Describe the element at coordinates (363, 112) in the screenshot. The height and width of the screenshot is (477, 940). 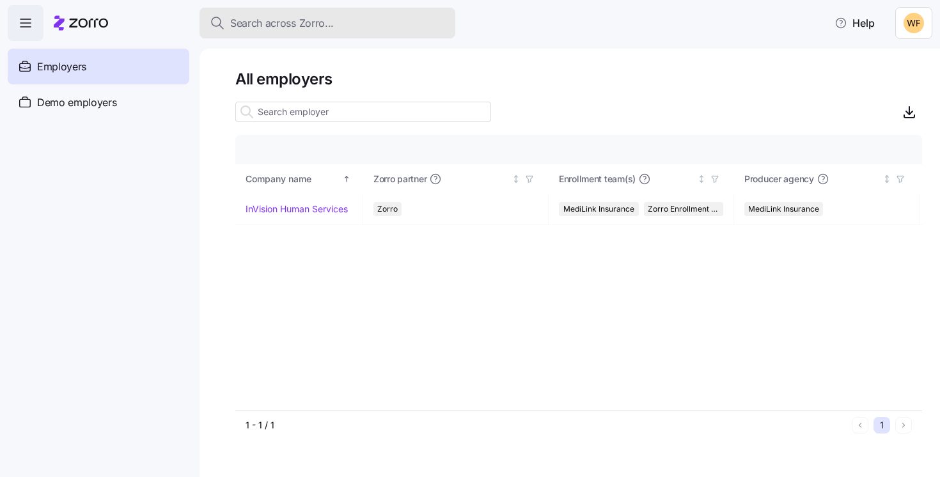
I see `input: Search employer` at that location.